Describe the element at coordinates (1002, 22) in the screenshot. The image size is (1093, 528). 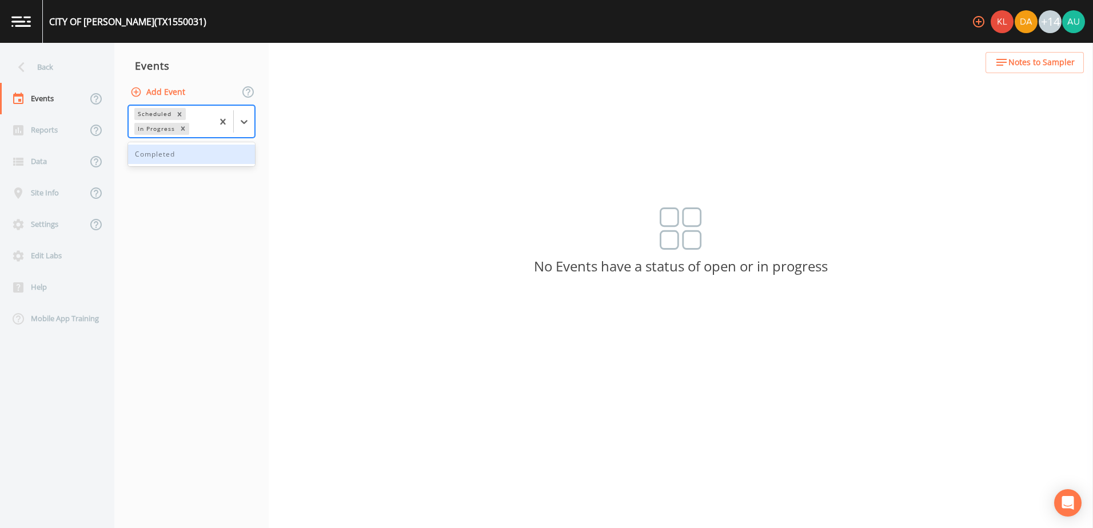
I see `div: Kler Teran` at that location.